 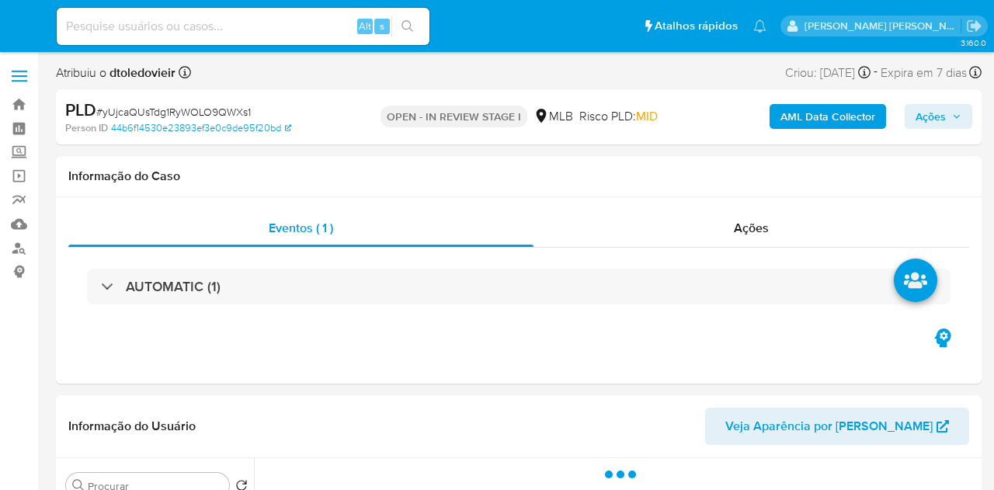 I want to click on h1: Informação do Usuário, so click(x=132, y=426).